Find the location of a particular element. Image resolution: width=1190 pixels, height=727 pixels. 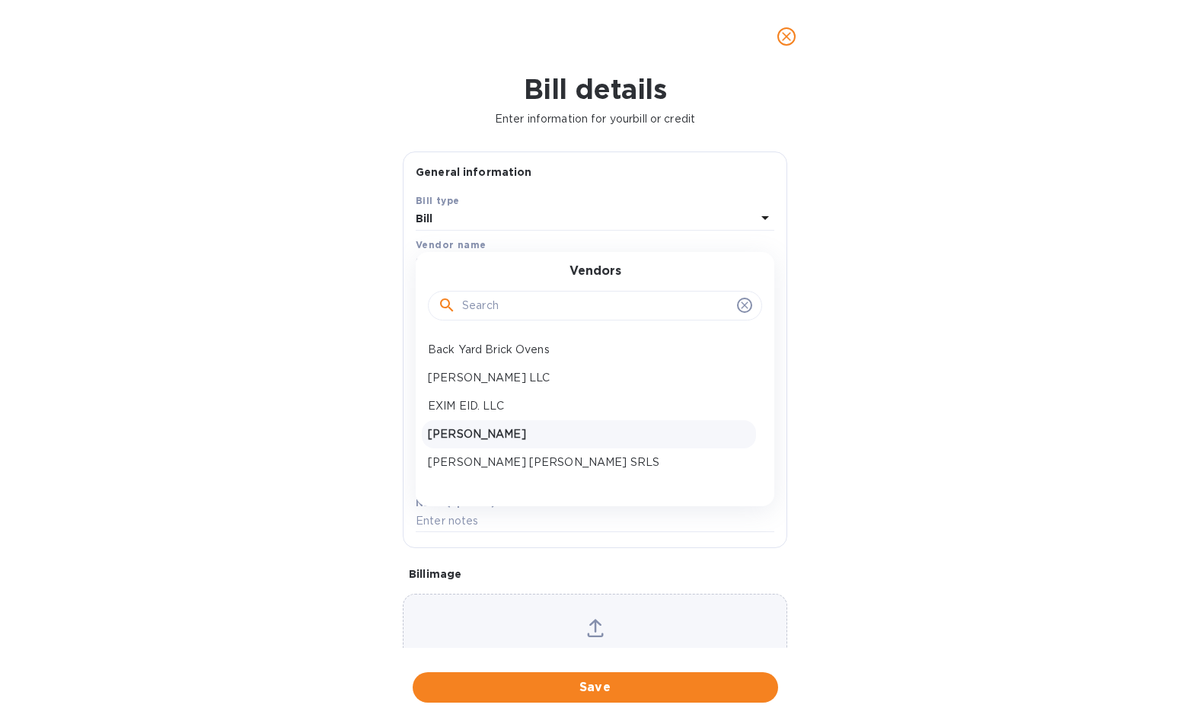

p: Enter information for your bill or credit is located at coordinates (594, 119).